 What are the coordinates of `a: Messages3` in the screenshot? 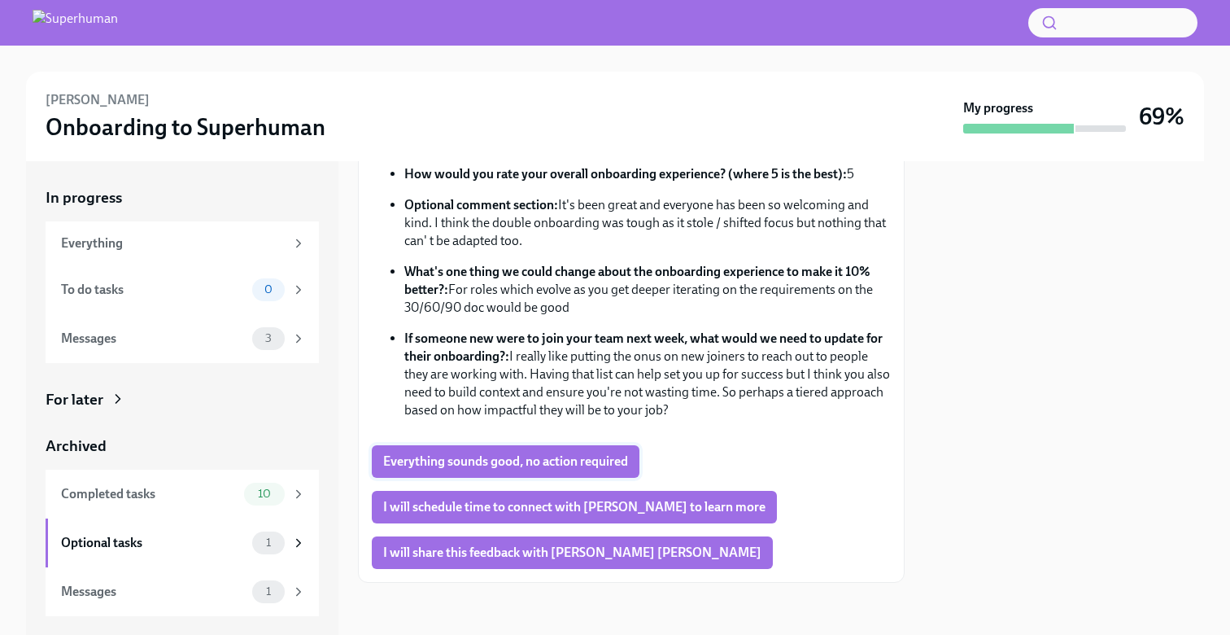 It's located at (182, 338).